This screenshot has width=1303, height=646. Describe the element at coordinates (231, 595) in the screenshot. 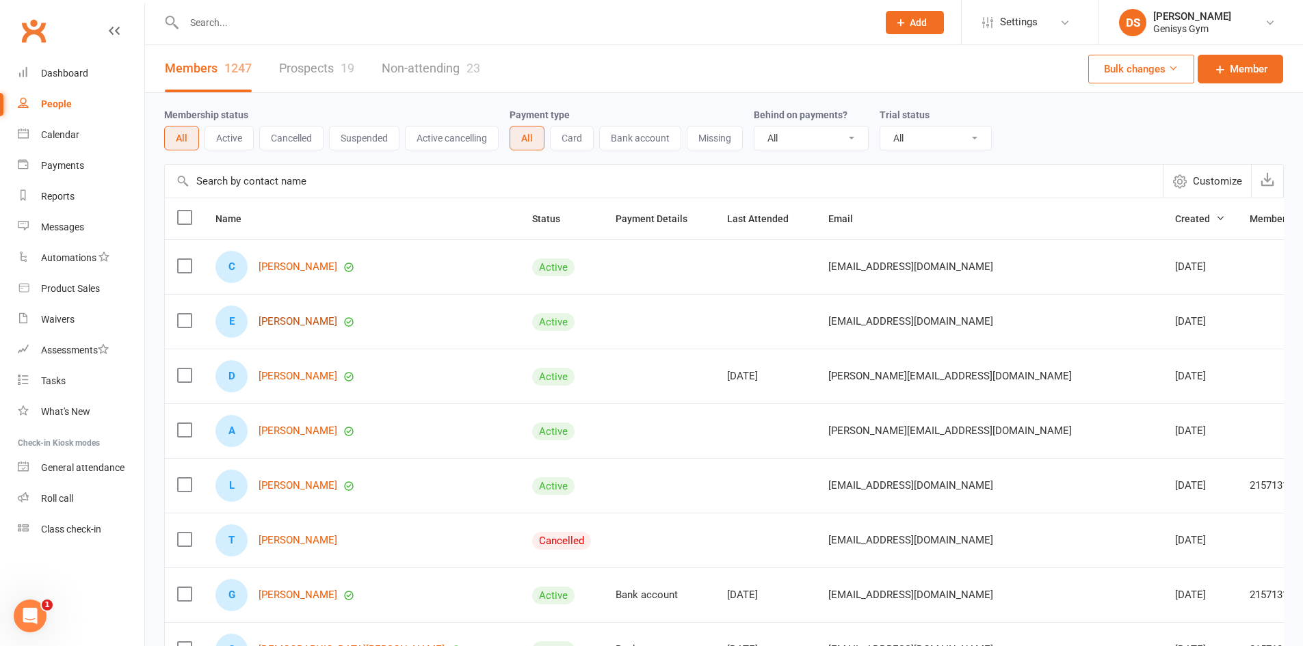

I see `div: Grace` at that location.